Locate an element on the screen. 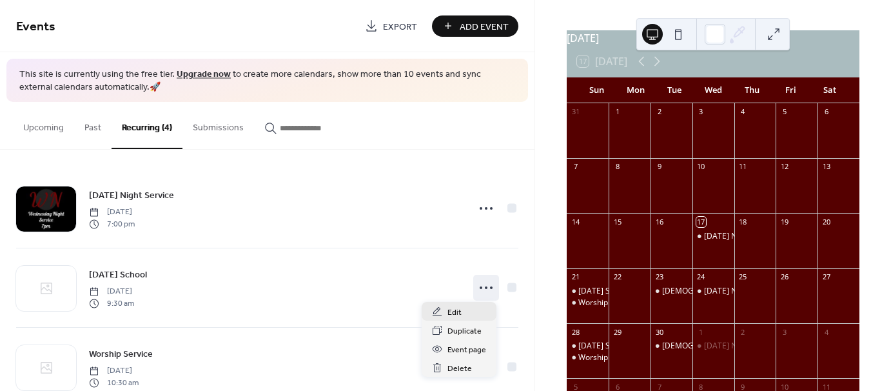  div: 29 is located at coordinates (617, 331).